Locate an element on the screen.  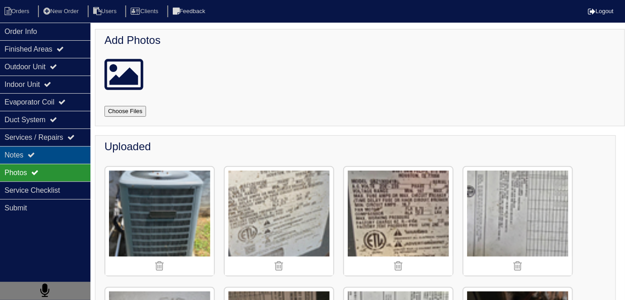
h4: Uploaded is located at coordinates (358, 147).